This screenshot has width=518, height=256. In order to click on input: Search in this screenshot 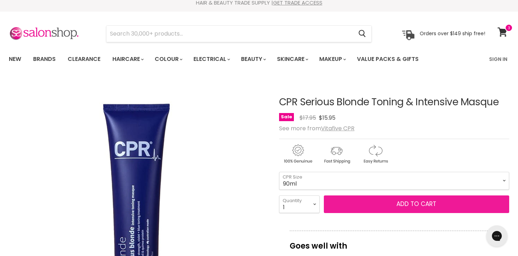, I will do `click(230, 34)`.